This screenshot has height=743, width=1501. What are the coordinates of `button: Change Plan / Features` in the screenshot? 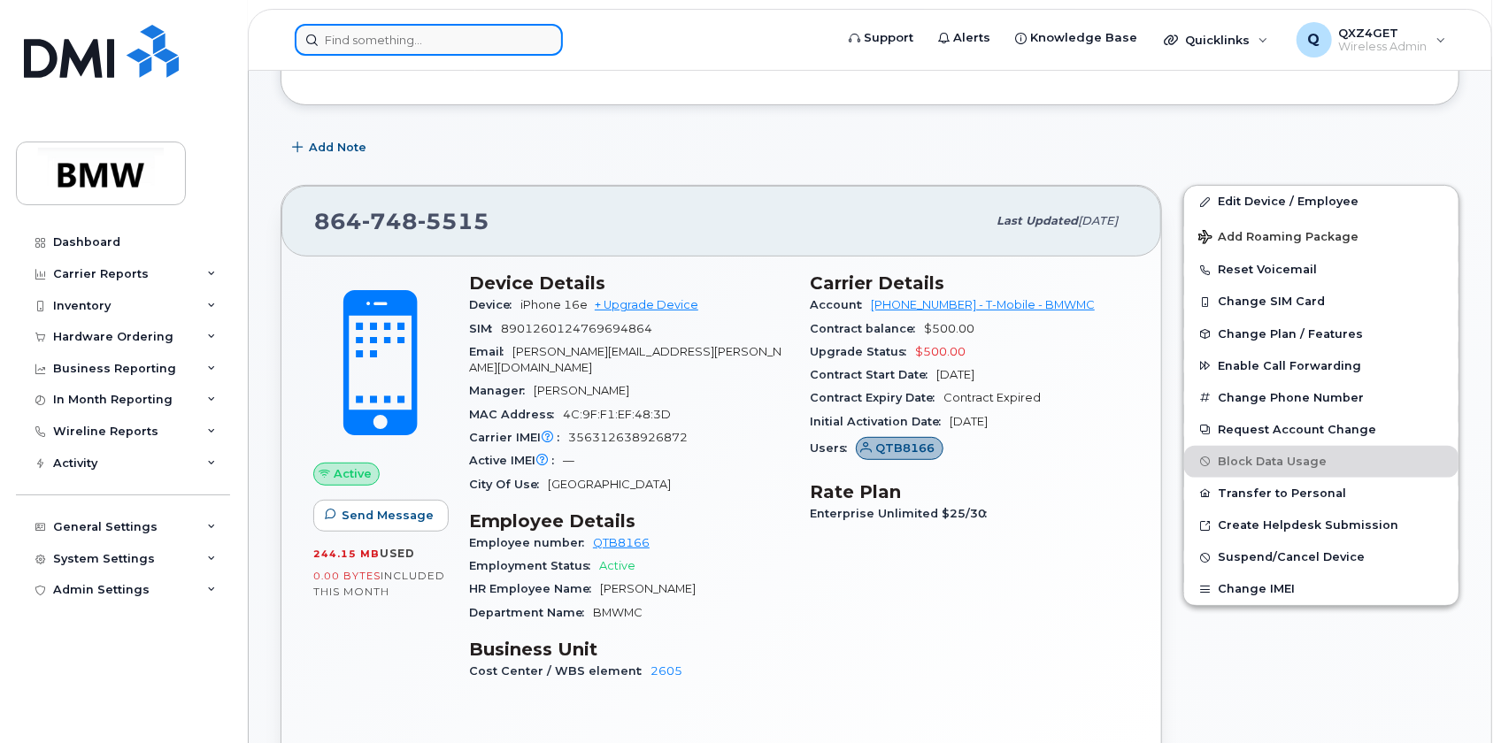 It's located at (1321, 334).